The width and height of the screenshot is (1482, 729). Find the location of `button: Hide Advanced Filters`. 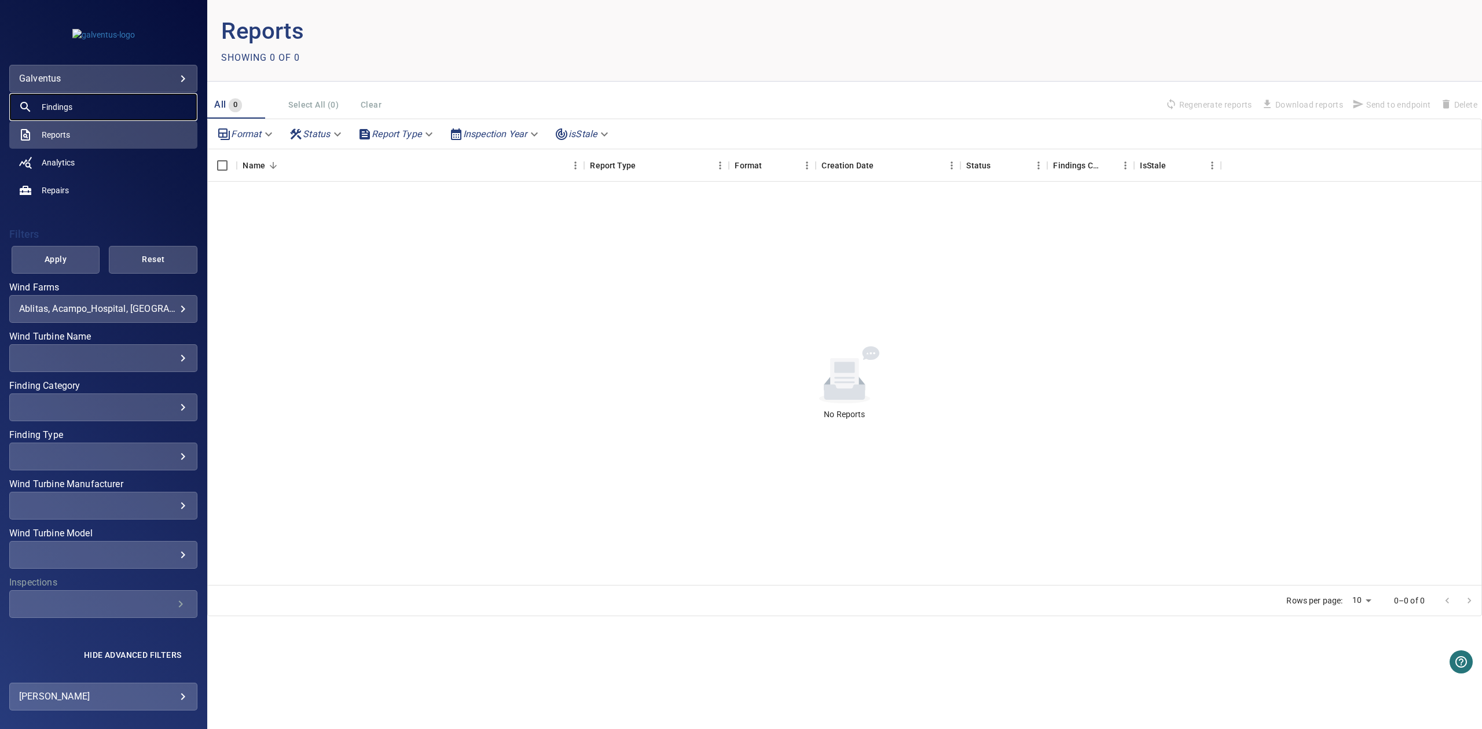

button: Hide Advanced Filters is located at coordinates (133, 655).